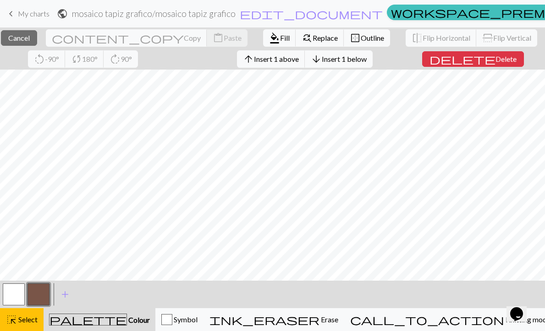  I want to click on button: 180°, so click(84, 59).